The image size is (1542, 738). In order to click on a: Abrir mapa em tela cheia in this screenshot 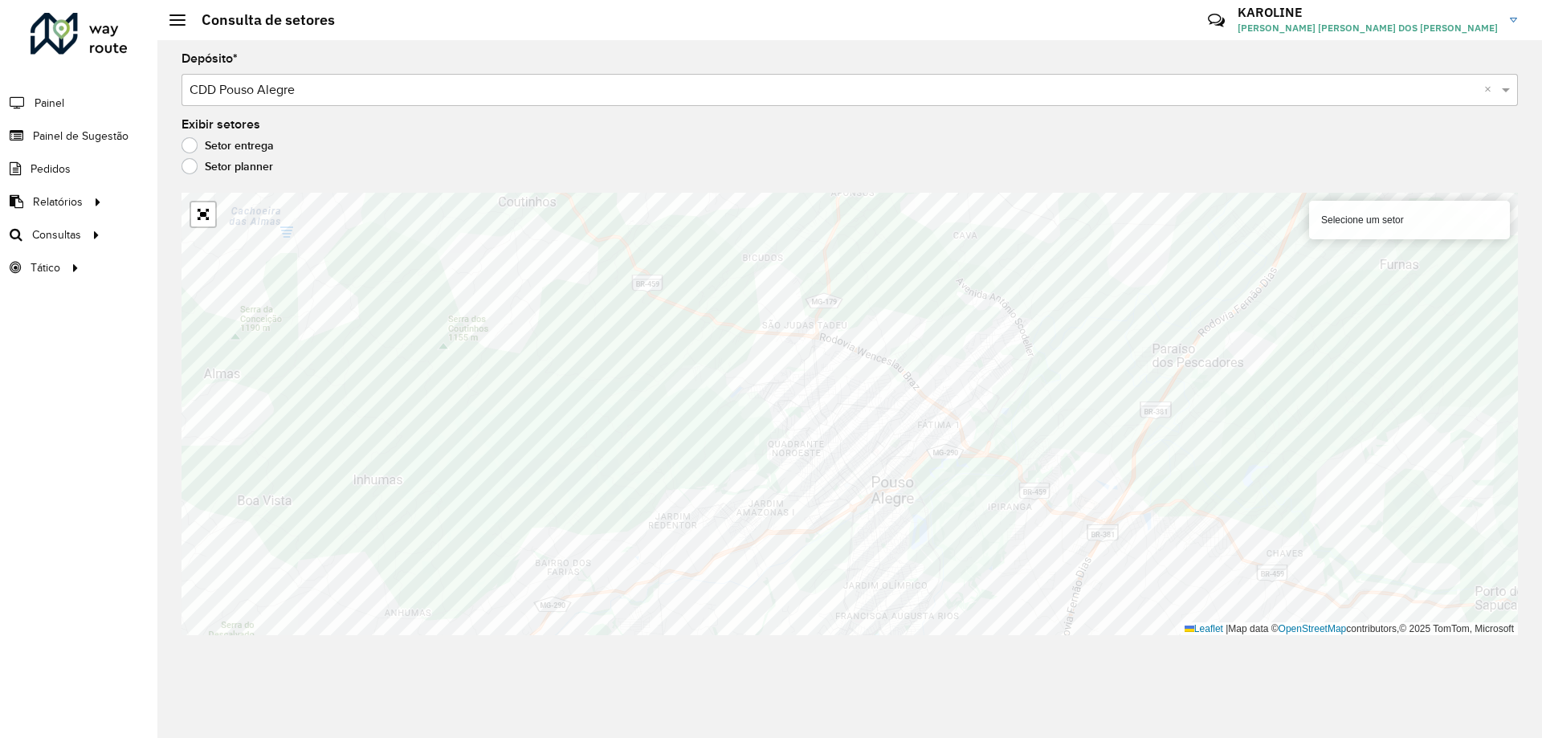, I will do `click(203, 214)`.